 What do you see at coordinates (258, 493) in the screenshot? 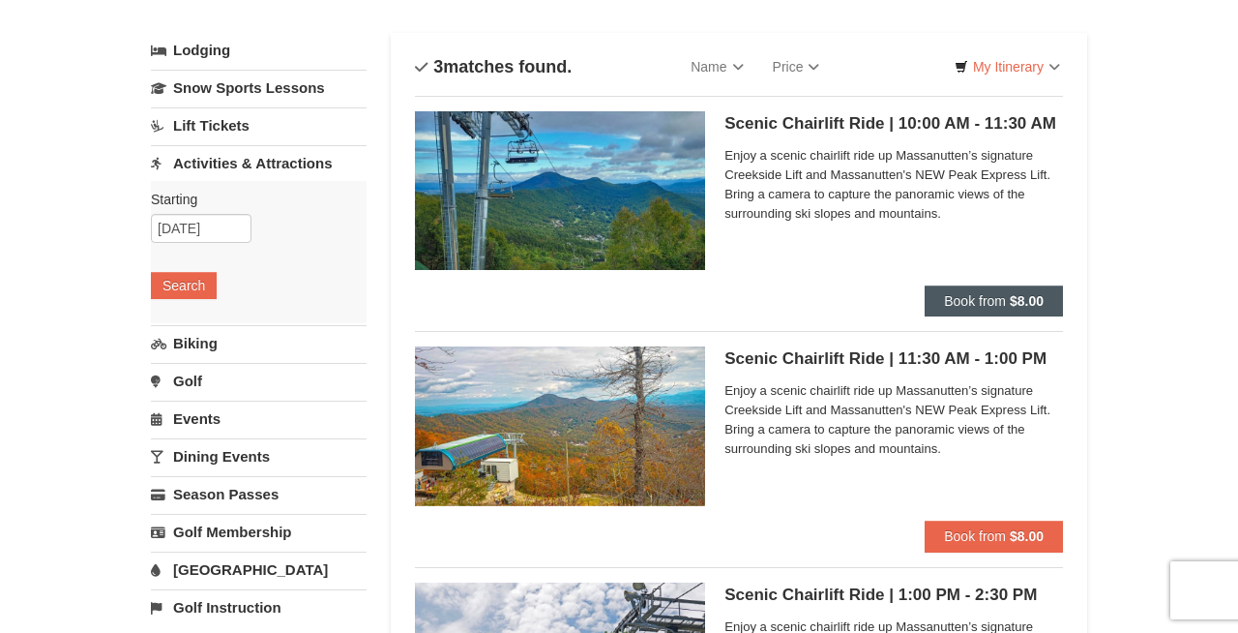
I see `a: Season Passes` at bounding box center [258, 493].